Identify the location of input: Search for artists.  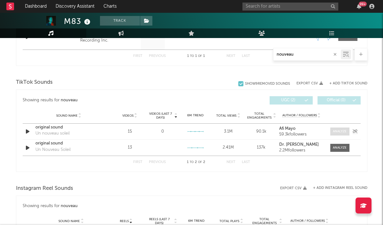
(291, 6).